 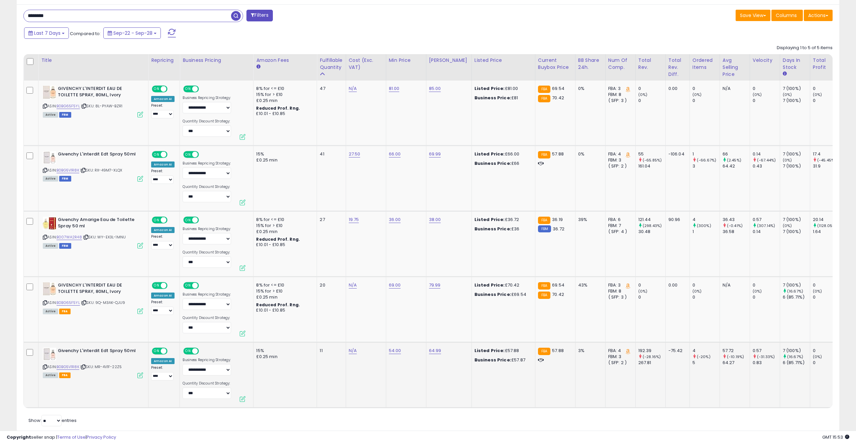 I want to click on div: Velocity, so click(x=765, y=60).